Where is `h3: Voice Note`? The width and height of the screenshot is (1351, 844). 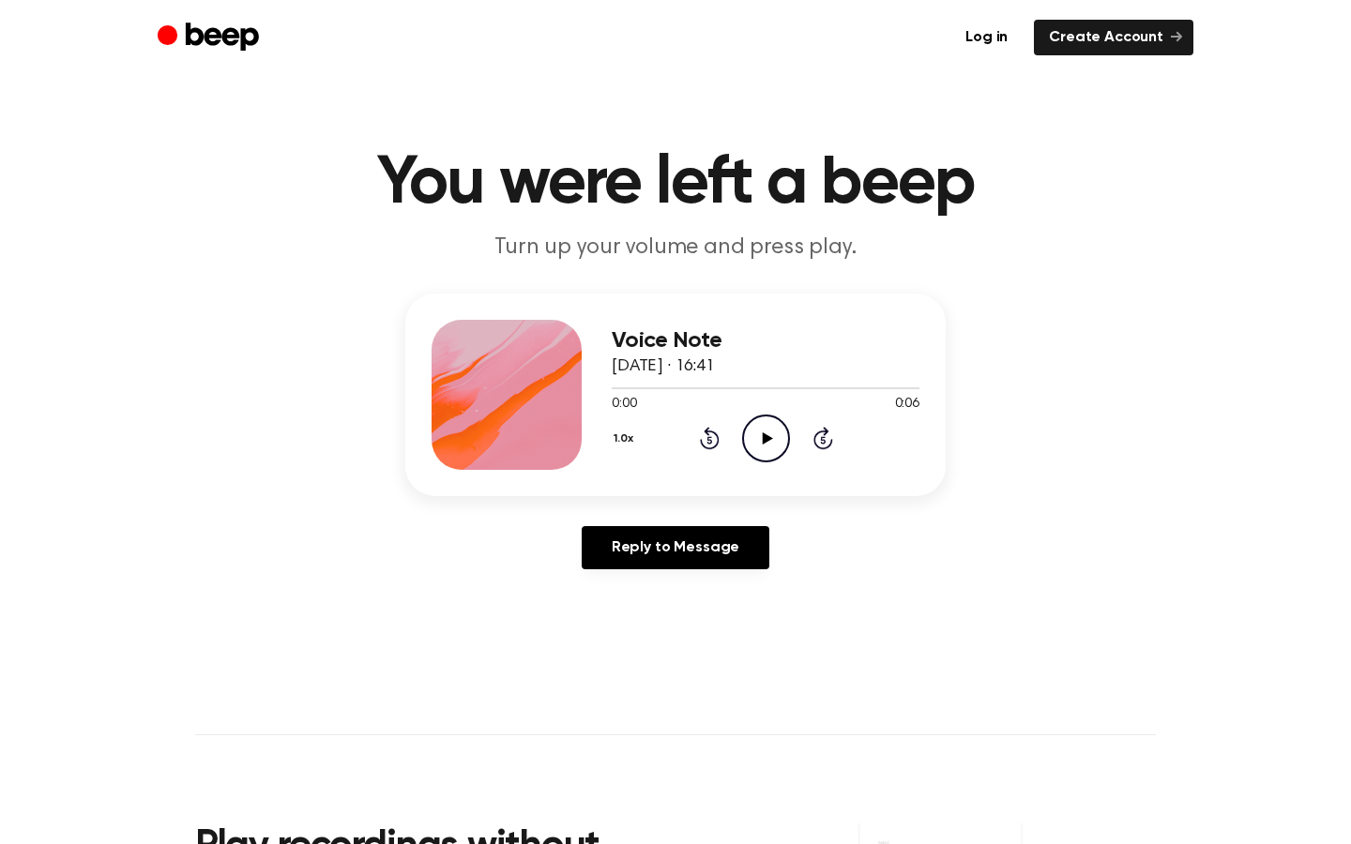 h3: Voice Note is located at coordinates (765, 340).